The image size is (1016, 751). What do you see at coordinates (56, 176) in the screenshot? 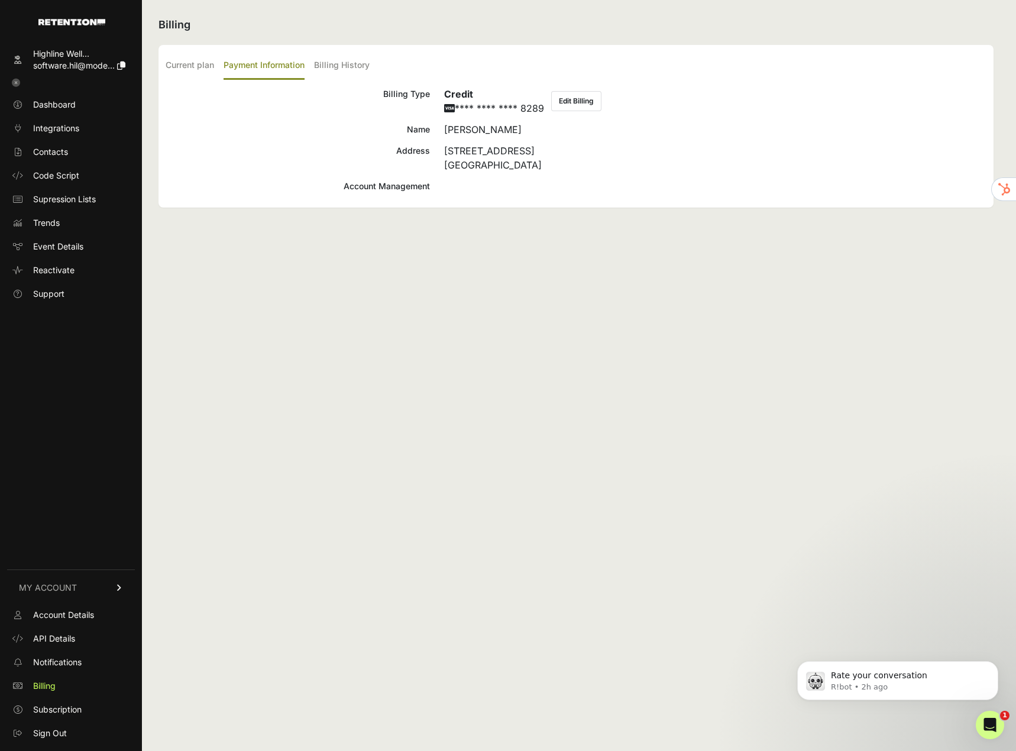
I see `span: Code Script` at bounding box center [56, 176].